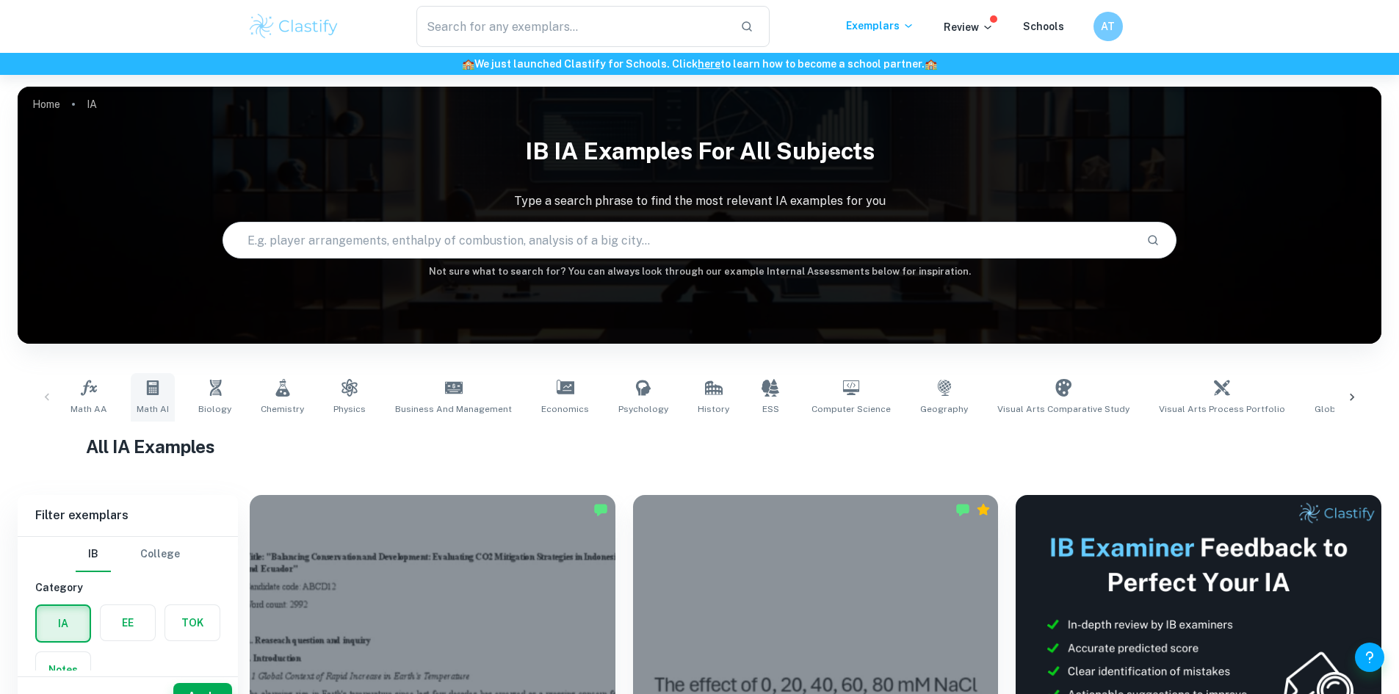 The height and width of the screenshot is (694, 1399). I want to click on a: here, so click(709, 64).